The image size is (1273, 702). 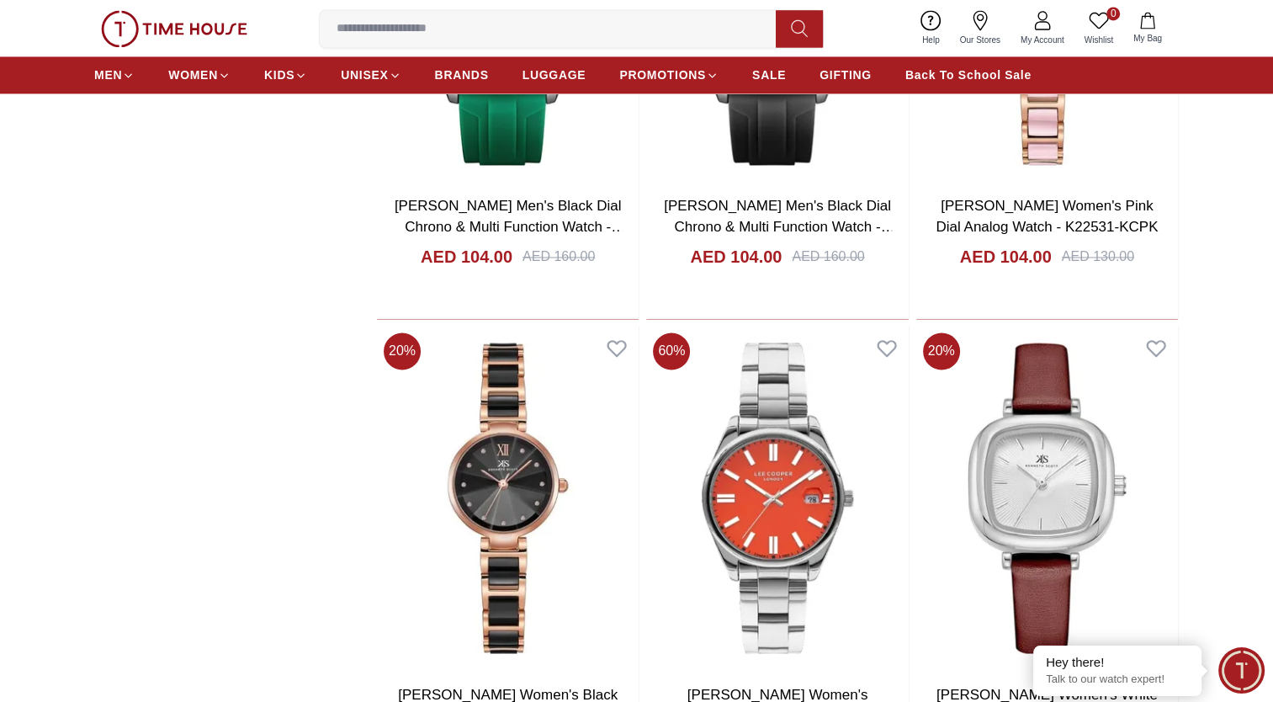 I want to click on span: My Account, so click(x=1043, y=40).